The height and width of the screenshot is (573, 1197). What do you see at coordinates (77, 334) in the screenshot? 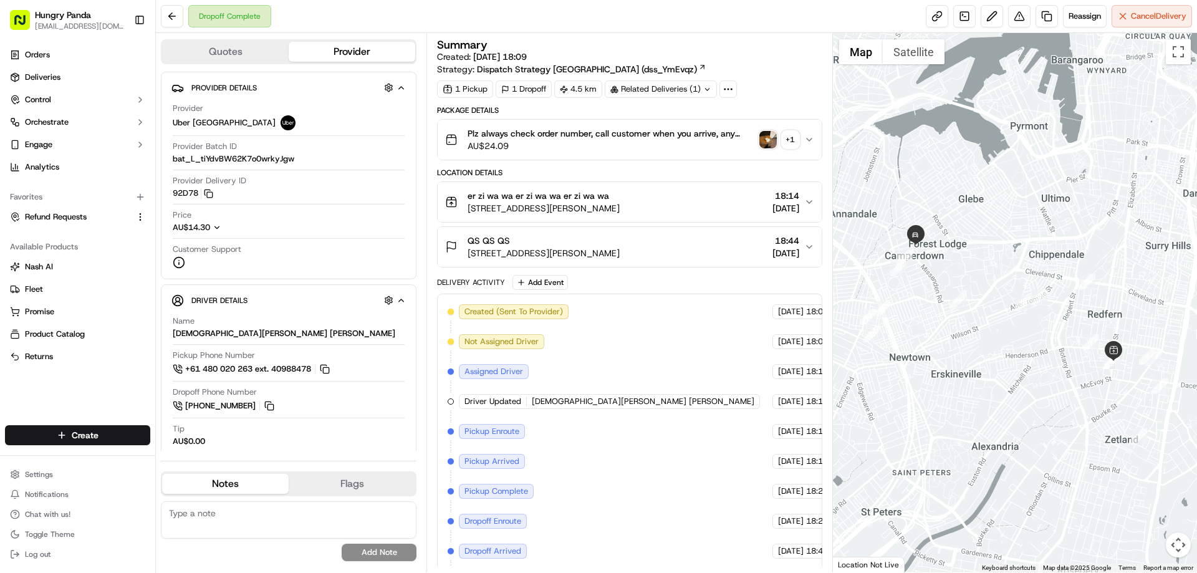
I see `a: Product Catalog` at bounding box center [77, 334].